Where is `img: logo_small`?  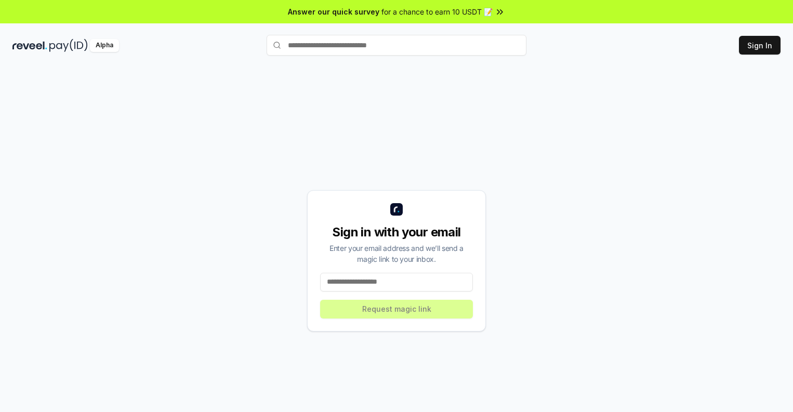 img: logo_small is located at coordinates (396, 209).